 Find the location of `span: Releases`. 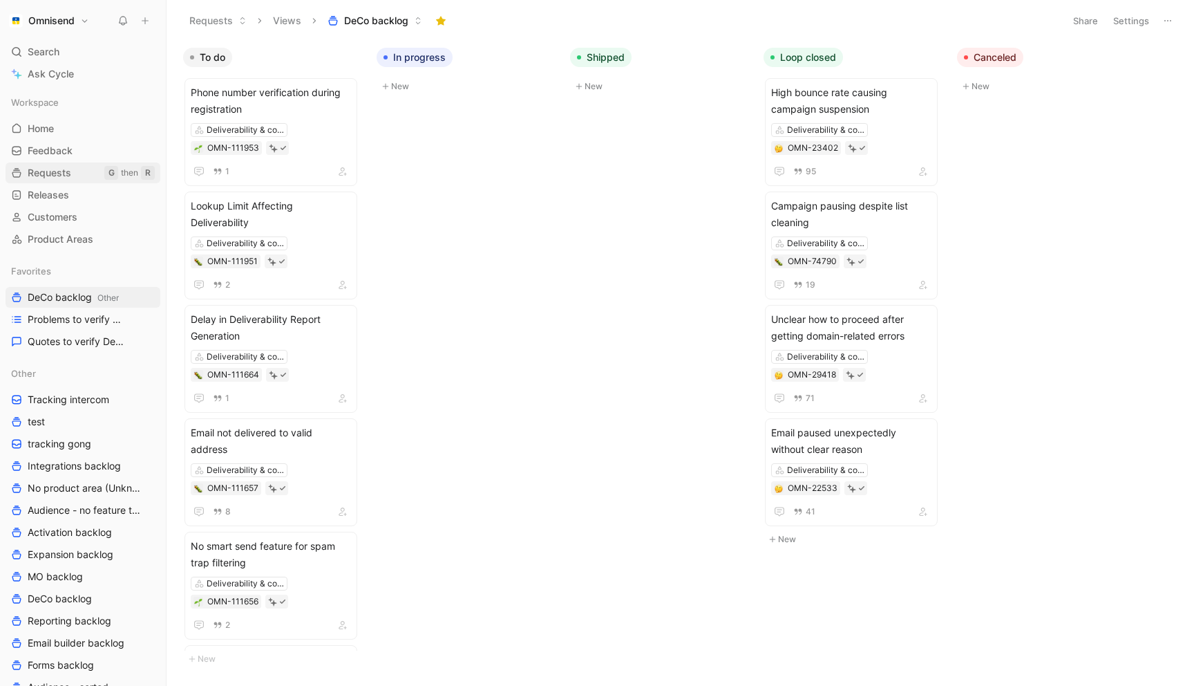

span: Releases is located at coordinates (48, 195).